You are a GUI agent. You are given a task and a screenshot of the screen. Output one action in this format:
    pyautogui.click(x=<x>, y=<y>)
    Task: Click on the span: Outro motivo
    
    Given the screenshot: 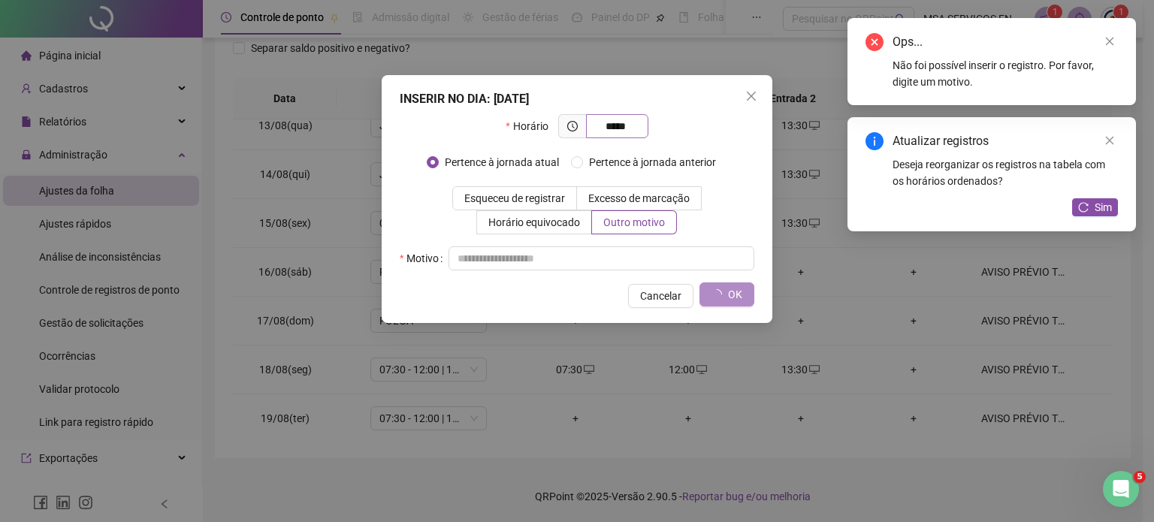 What is the action you would take?
    pyautogui.click(x=634, y=222)
    